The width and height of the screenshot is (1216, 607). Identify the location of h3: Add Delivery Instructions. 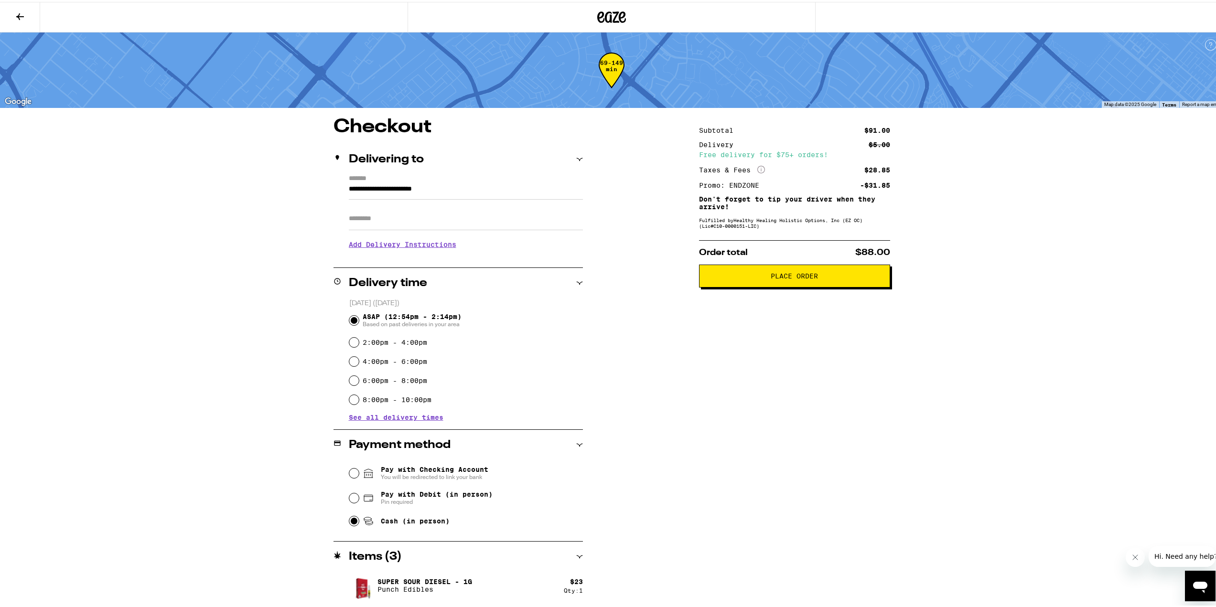
(466, 243).